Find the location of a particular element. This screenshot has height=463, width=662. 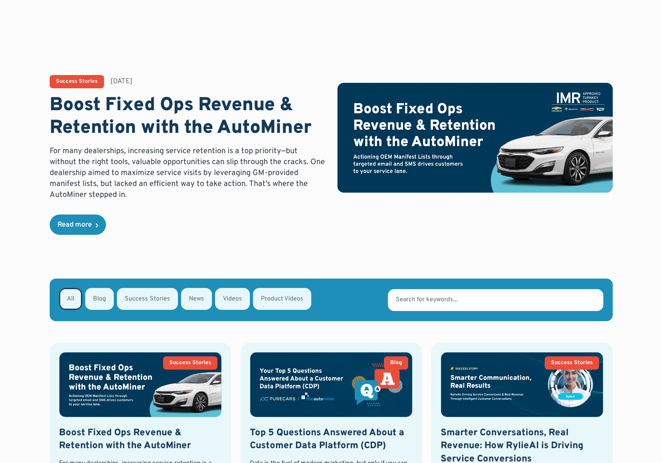

form: Email Form is located at coordinates (331, 300).